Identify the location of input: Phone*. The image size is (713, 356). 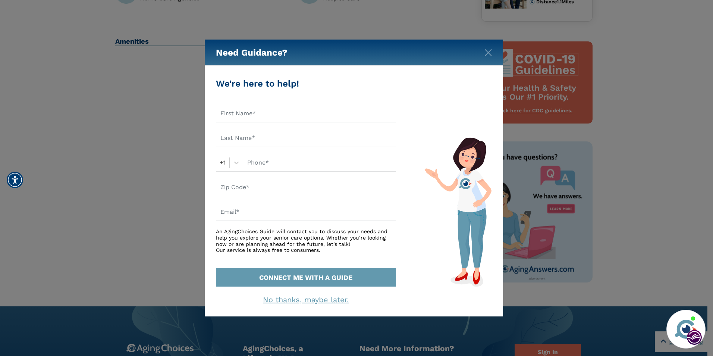
(319, 163).